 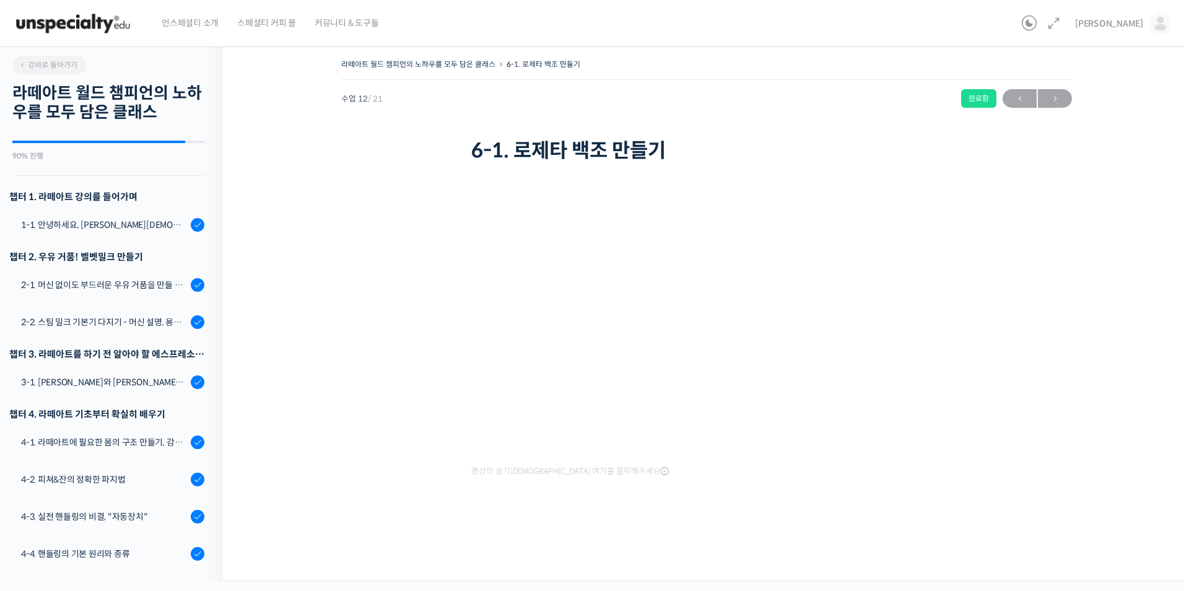 I want to click on div: 4-4. 핸들링의 기본 원리와 종류, so click(x=104, y=553).